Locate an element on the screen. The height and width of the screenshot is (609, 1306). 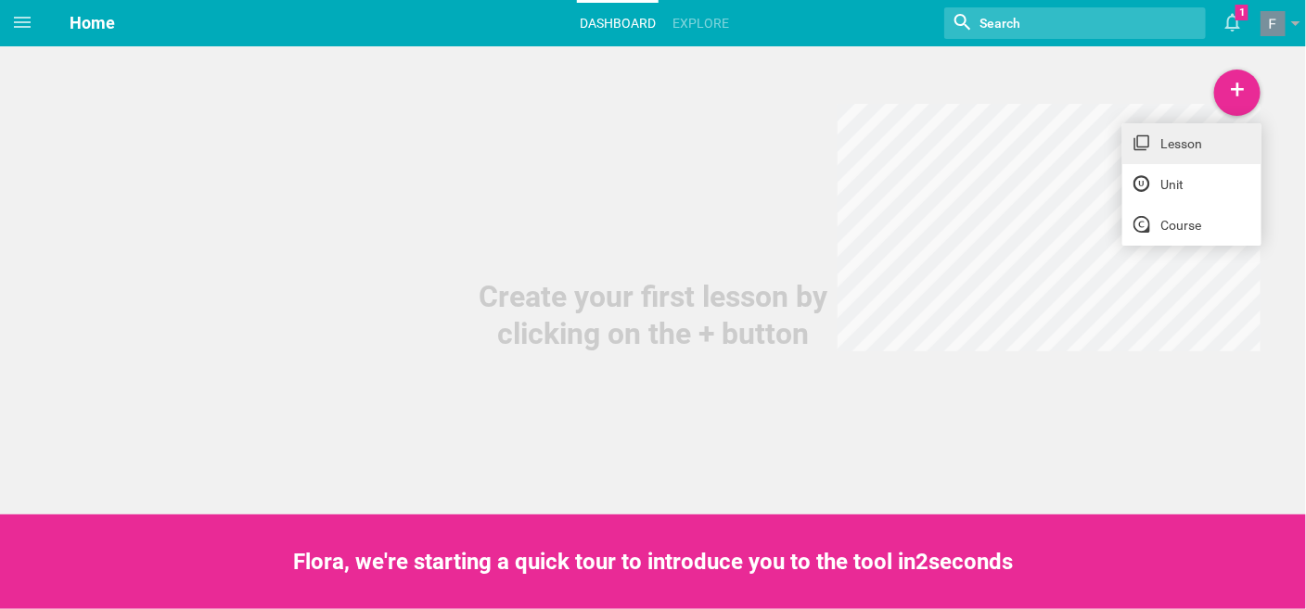
span: Flora, we're starting a quick tour to introduce you to the tool in is located at coordinates (604, 562).